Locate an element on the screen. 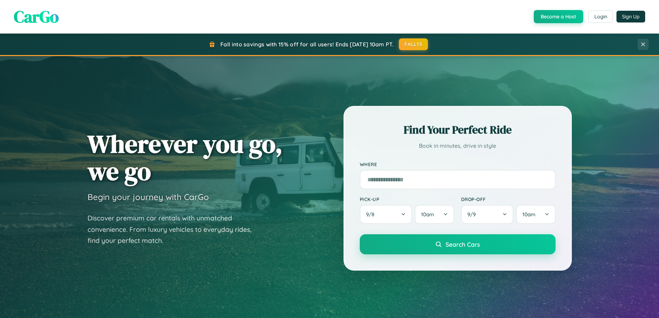  p: Discover premium car rentals with unmatched convenience. From luxury vehicles to everyday rides, ... is located at coordinates (174, 230).